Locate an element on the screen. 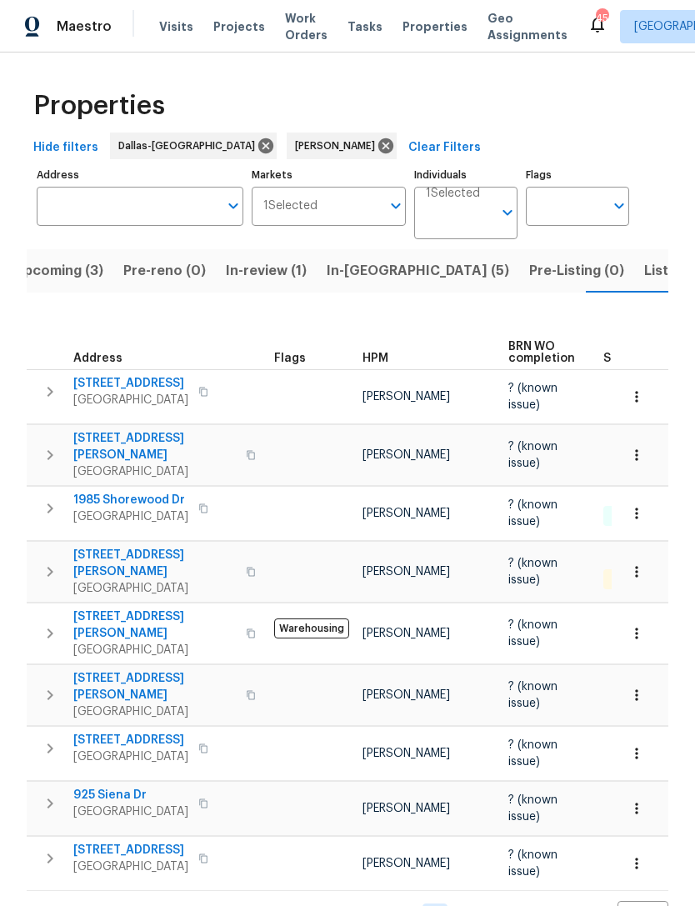 The image size is (695, 906). button: Clear Filters is located at coordinates (444, 147).